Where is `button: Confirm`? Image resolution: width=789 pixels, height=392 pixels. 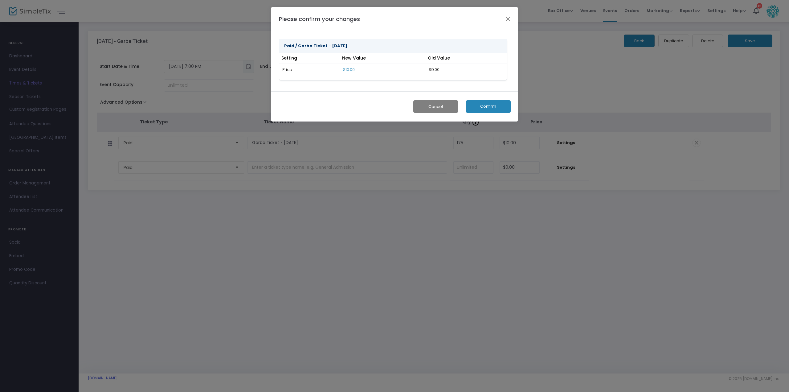 button: Confirm is located at coordinates (488, 106).